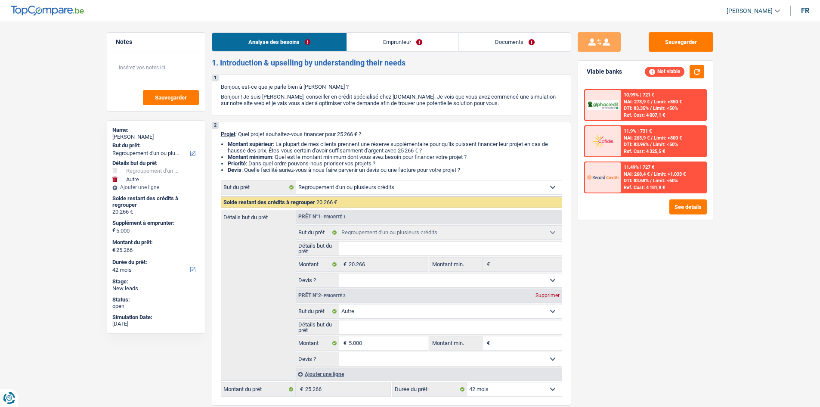 This screenshot has width=820, height=407. I want to click on label: Montant du prêt, so click(258, 389).